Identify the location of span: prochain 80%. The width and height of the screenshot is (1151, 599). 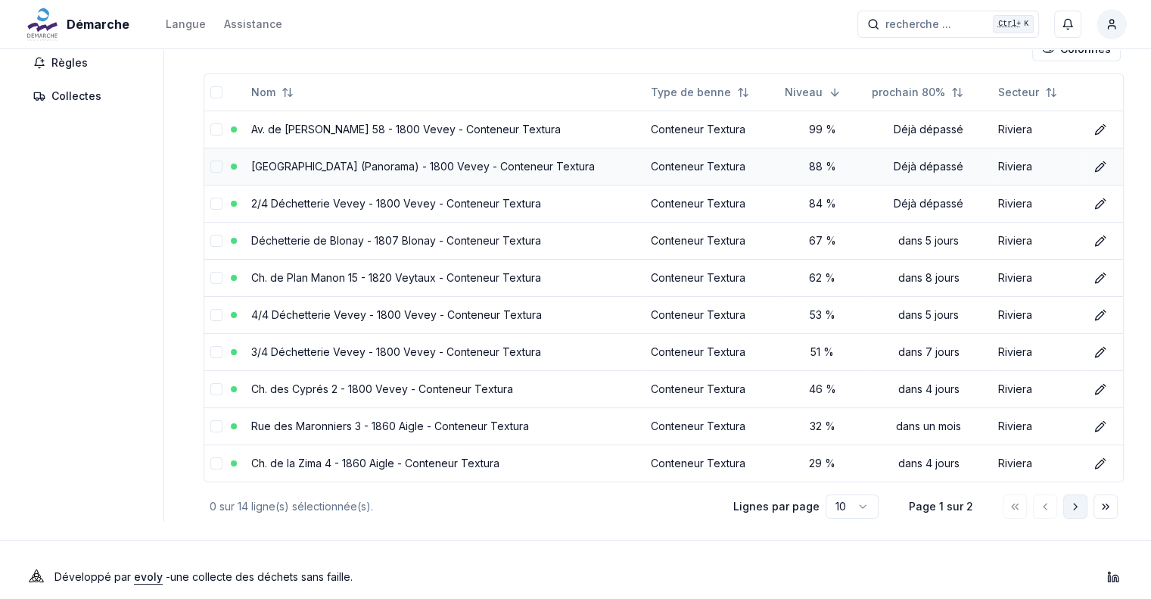
(908, 92).